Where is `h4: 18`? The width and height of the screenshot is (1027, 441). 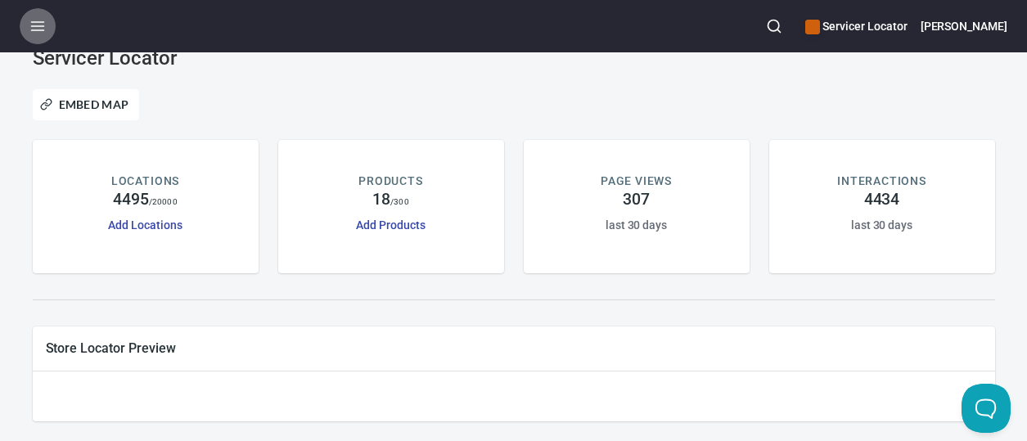
h4: 18 is located at coordinates (381, 200).